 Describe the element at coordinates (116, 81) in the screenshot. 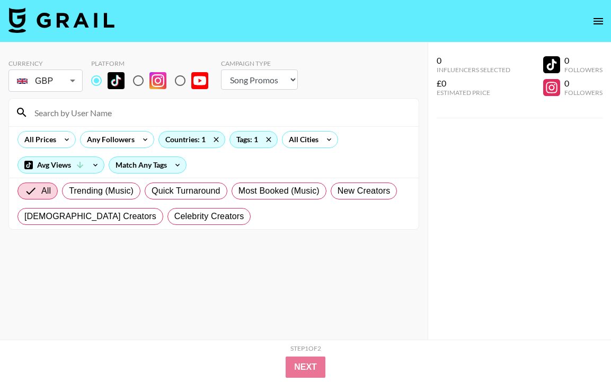

I see `img: TikTok` at that location.